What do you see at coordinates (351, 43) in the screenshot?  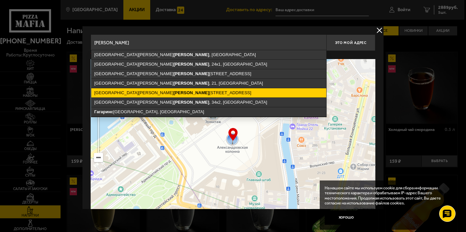 I see `span: Это мой адрес` at bounding box center [351, 43].